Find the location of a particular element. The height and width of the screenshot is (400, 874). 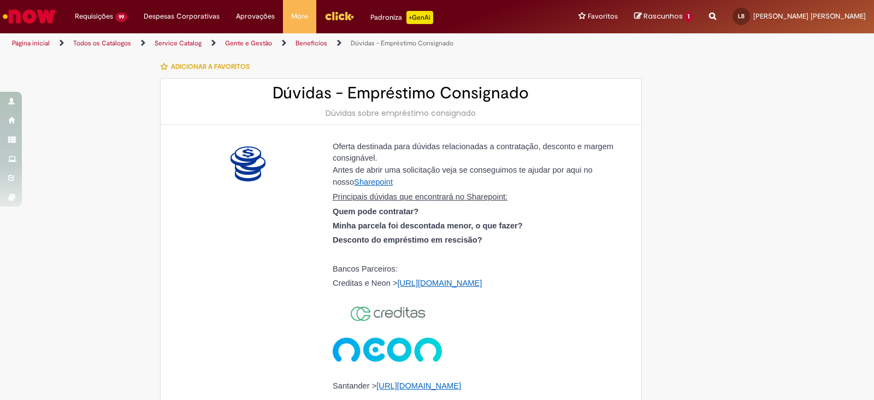

a: Todos os Catálogos is located at coordinates (102, 43).